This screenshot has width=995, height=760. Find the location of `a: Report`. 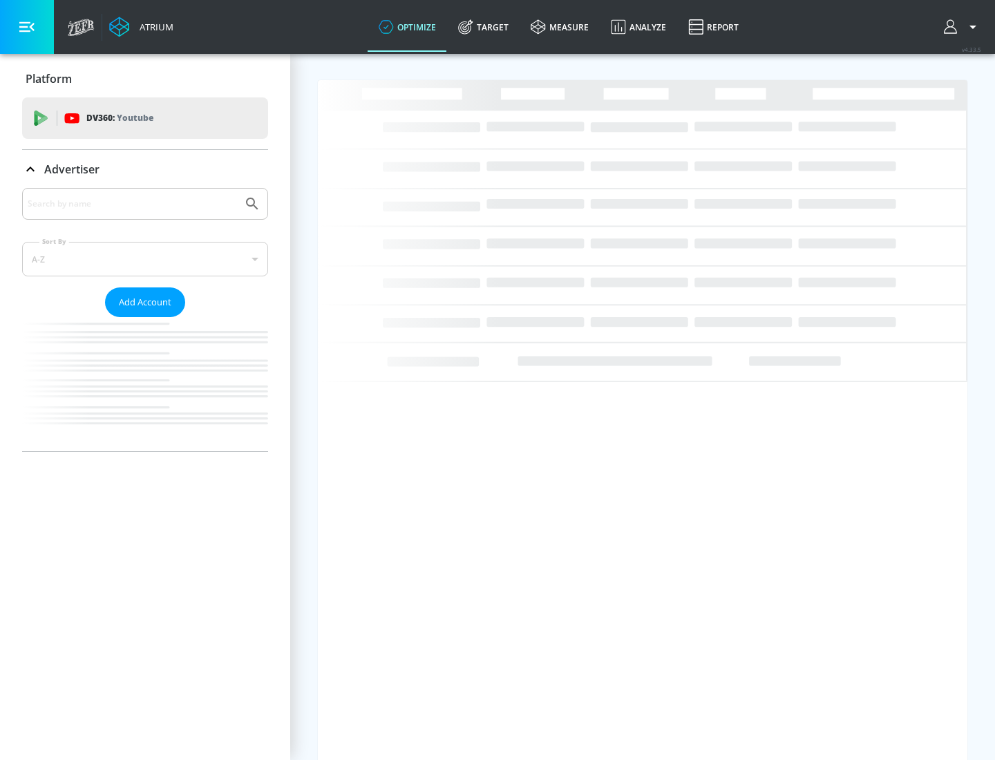

a: Report is located at coordinates (713, 27).